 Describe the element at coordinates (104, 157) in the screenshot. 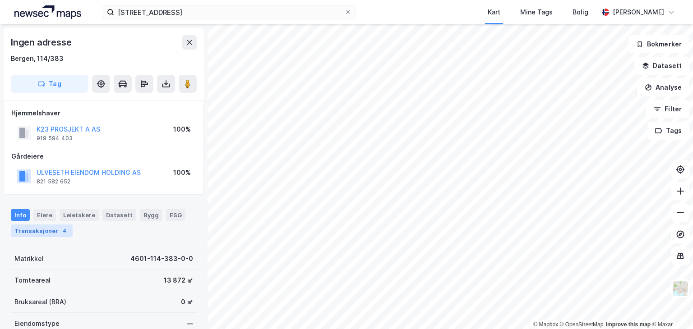

I see `div: Gårdeiere` at that location.